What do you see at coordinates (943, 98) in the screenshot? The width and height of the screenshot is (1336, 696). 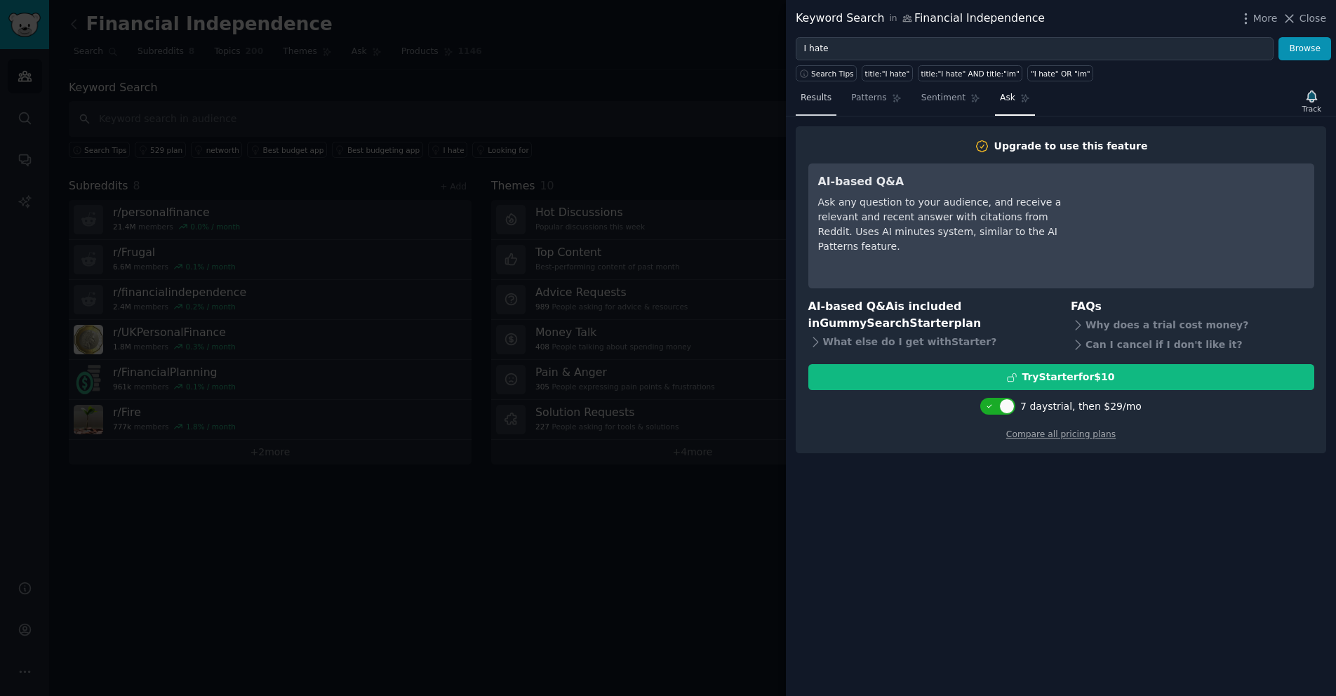 I see `span: Sentiment` at bounding box center [943, 98].